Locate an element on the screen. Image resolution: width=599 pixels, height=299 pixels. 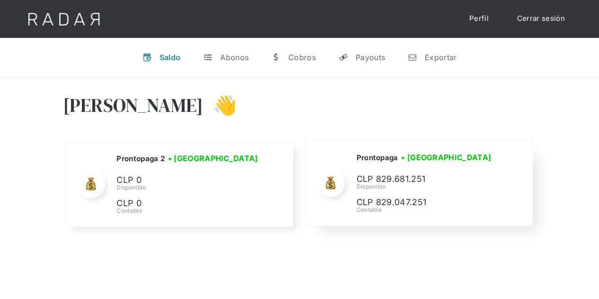
p: CLP 829.047.251 is located at coordinates (427, 202).